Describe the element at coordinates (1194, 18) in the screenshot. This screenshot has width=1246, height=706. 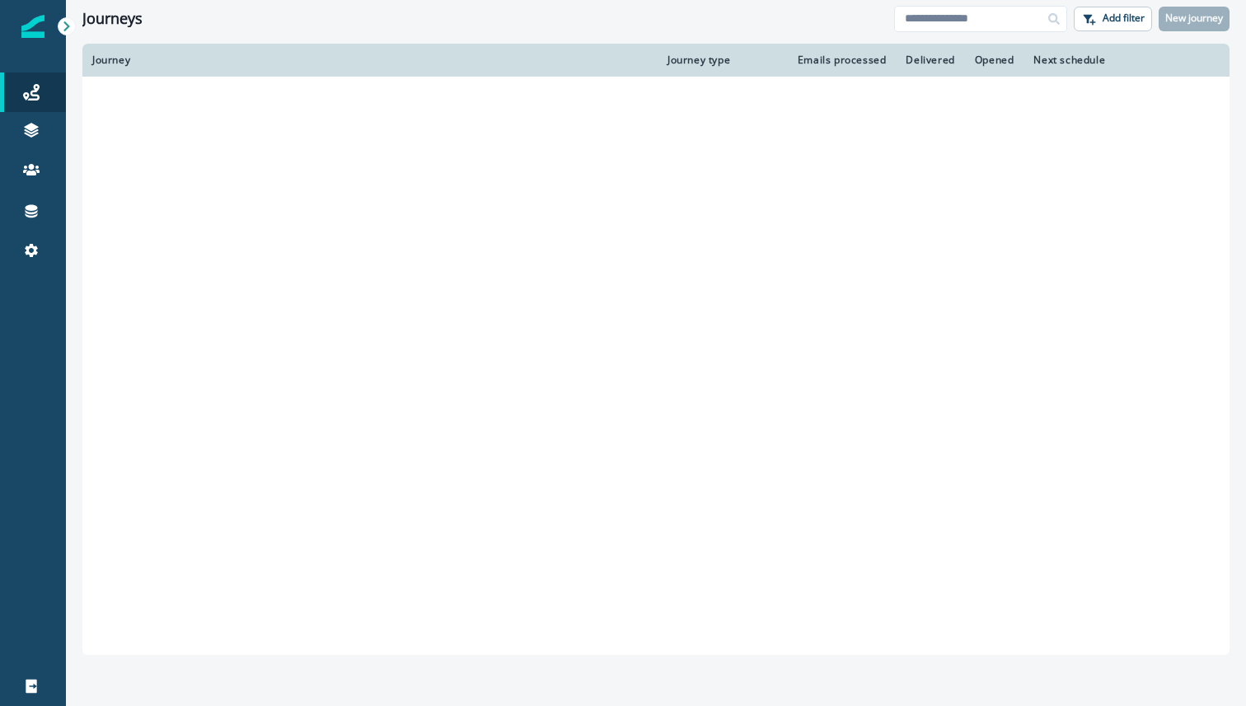
I see `p: New journey` at that location.